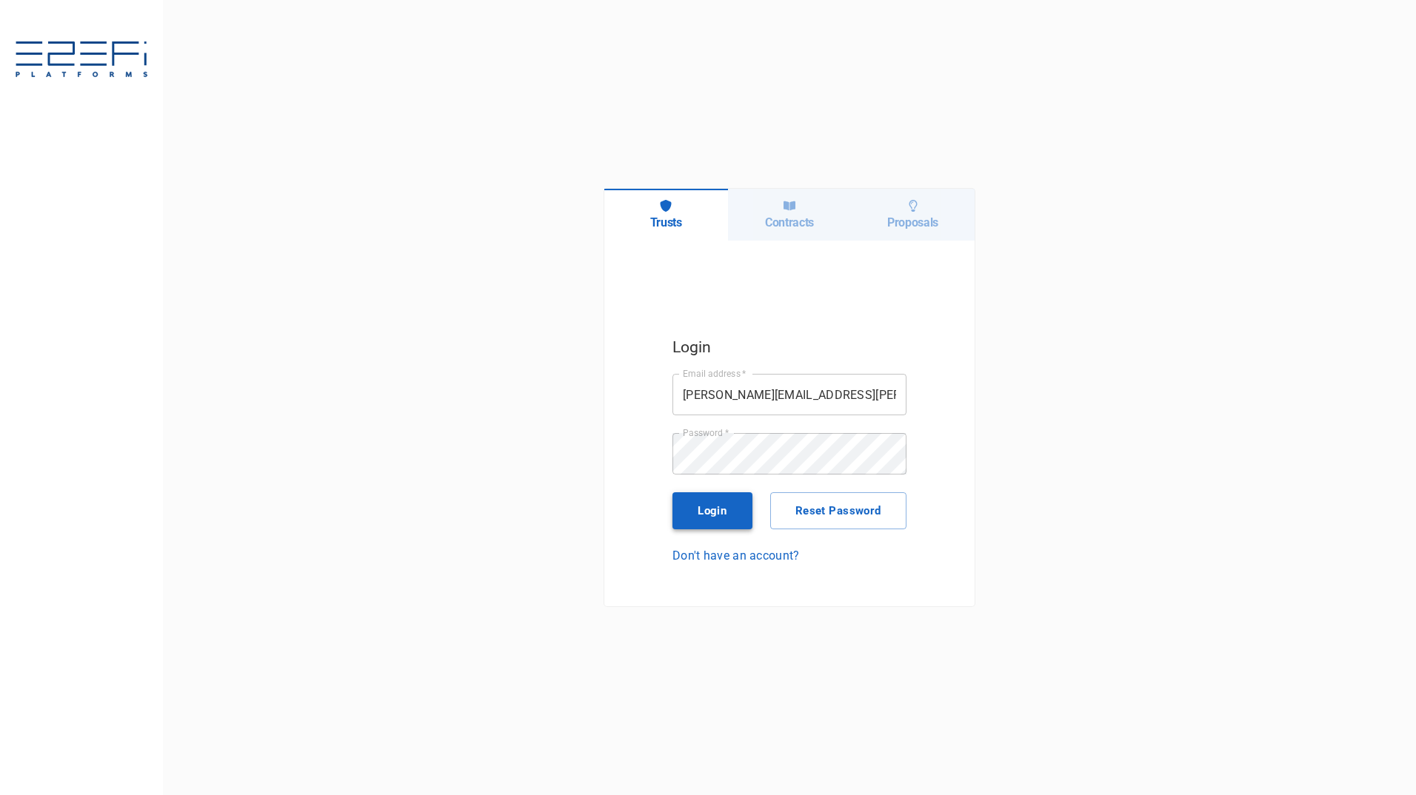 This screenshot has width=1416, height=795. What do you see at coordinates (789, 555) in the screenshot?
I see `a: Don't have an account?` at bounding box center [789, 555].